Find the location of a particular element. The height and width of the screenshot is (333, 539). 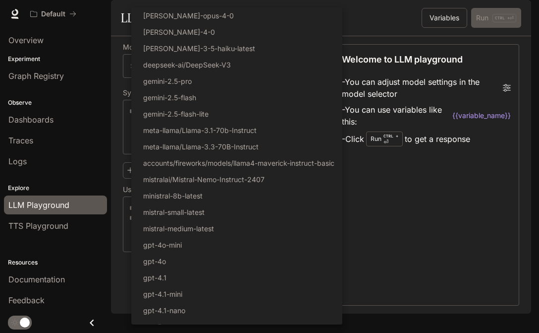

p: meta-llama/Llama-3.3-70B-Instruct is located at coordinates (201, 146).